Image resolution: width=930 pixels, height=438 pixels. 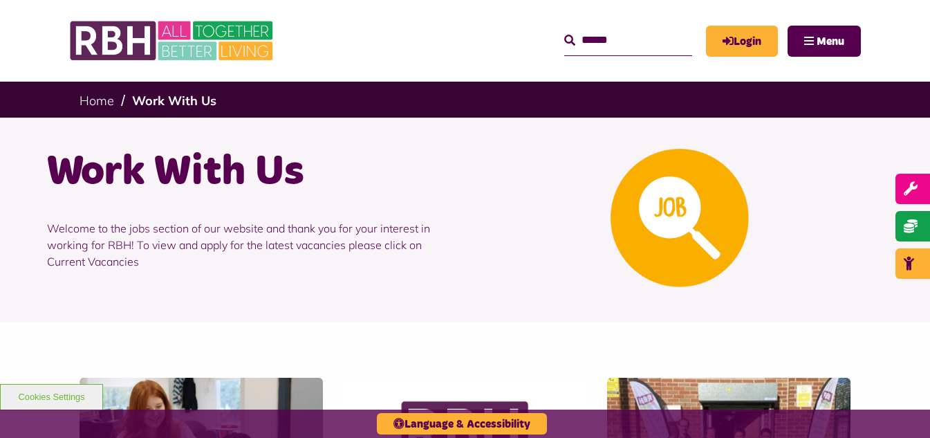 I want to click on h1: Work With Us, so click(x=251, y=172).